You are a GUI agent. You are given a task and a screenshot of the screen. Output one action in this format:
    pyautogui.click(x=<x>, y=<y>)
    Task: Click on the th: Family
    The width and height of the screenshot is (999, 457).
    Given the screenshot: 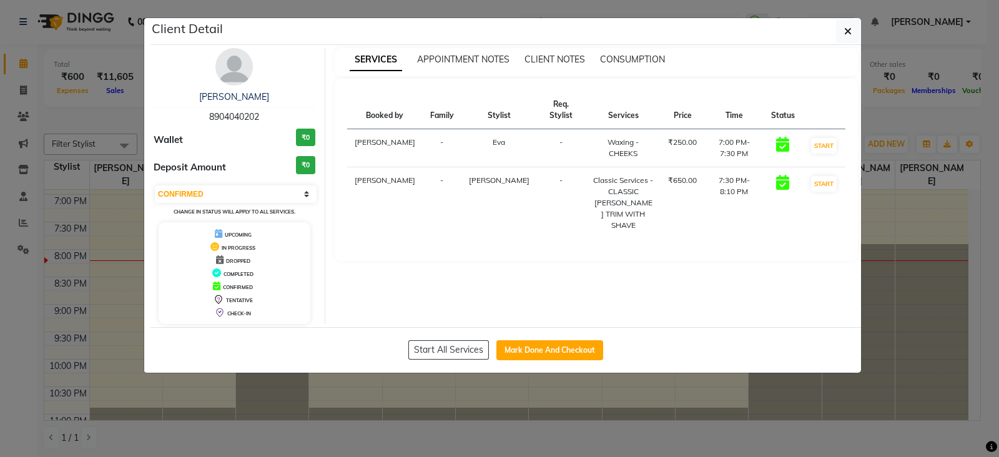 What is the action you would take?
    pyautogui.click(x=442, y=110)
    